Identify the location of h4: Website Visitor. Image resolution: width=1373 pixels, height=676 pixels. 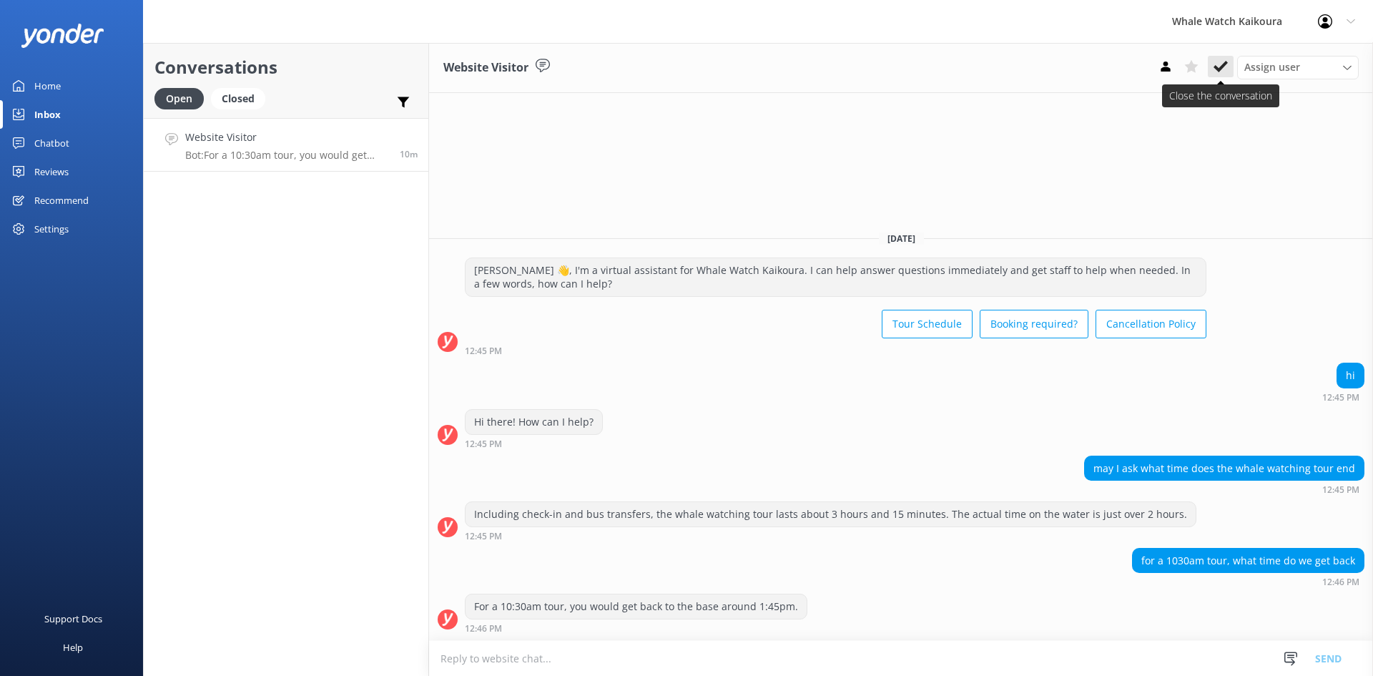
(287, 137).